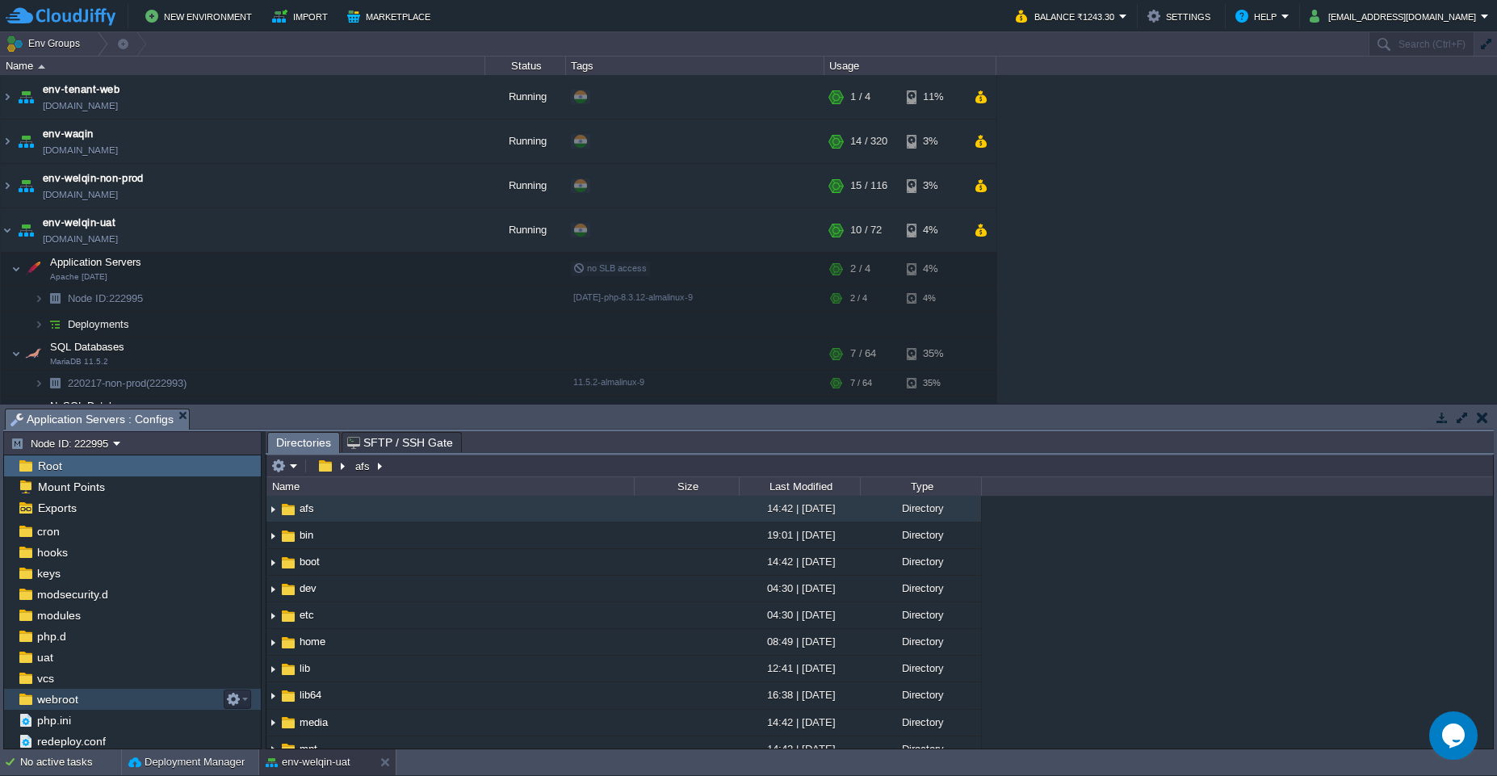 This screenshot has width=1497, height=776. I want to click on span: Root, so click(49, 466).